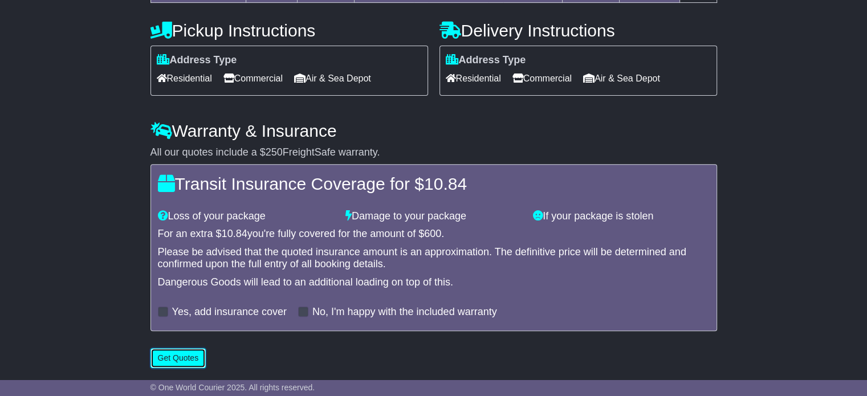  I want to click on div: Damage to your package, so click(433, 217).